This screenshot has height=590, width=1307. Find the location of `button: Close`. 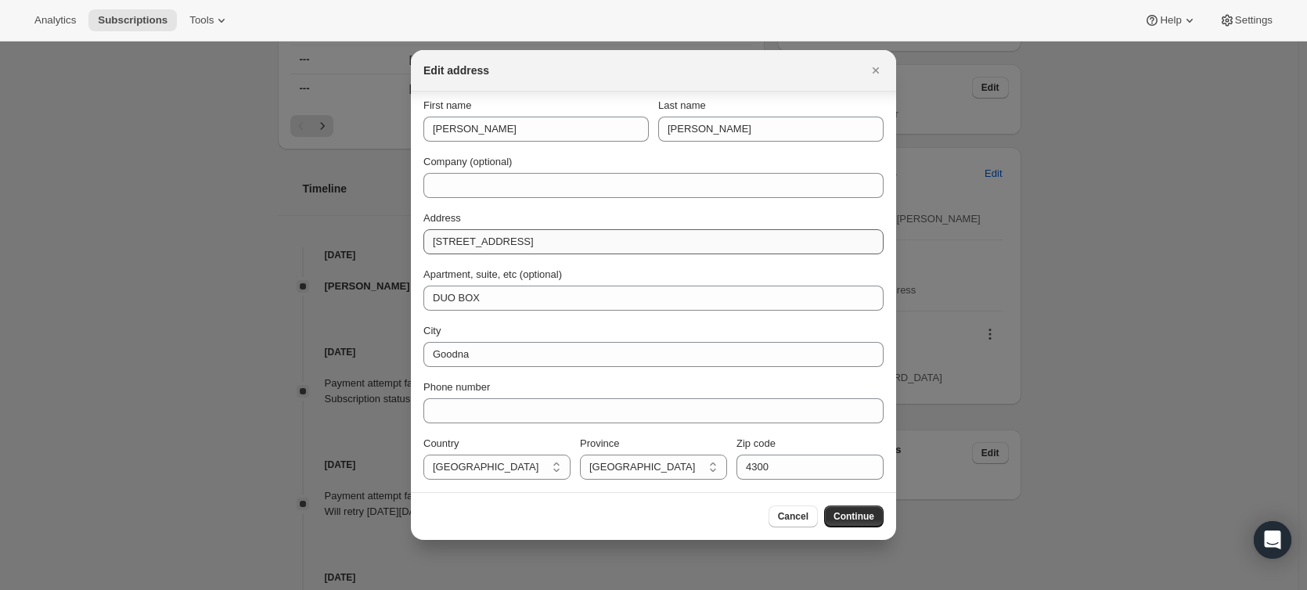

button: Close is located at coordinates (876, 70).